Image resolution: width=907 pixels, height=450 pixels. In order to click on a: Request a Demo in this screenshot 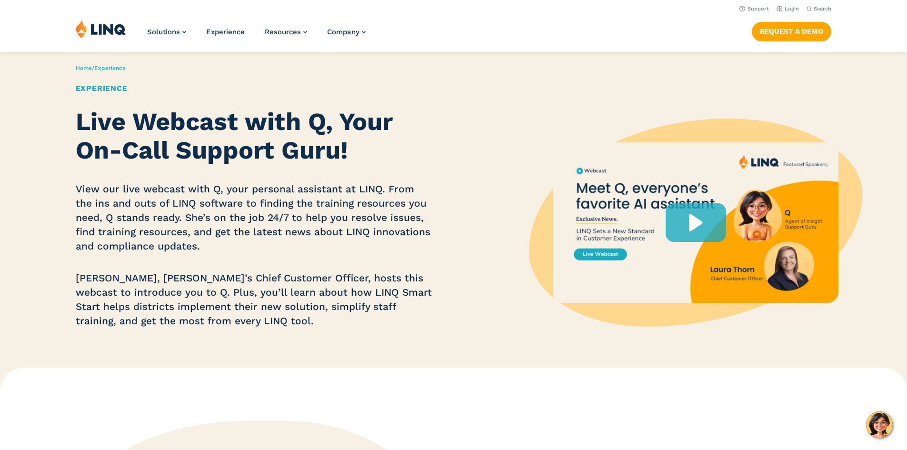, I will do `click(791, 31)`.